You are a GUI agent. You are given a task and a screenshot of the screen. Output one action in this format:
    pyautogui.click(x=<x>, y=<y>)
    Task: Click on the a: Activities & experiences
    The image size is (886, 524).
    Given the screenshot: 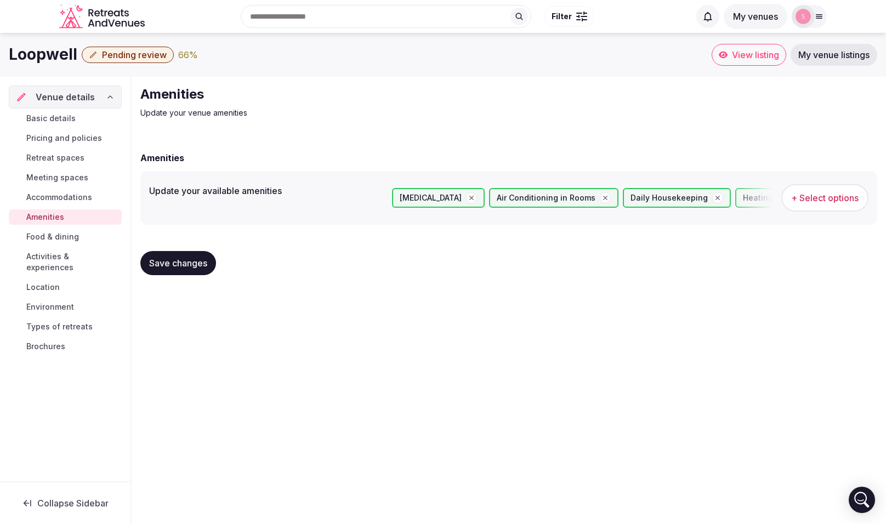 What is the action you would take?
    pyautogui.click(x=65, y=262)
    